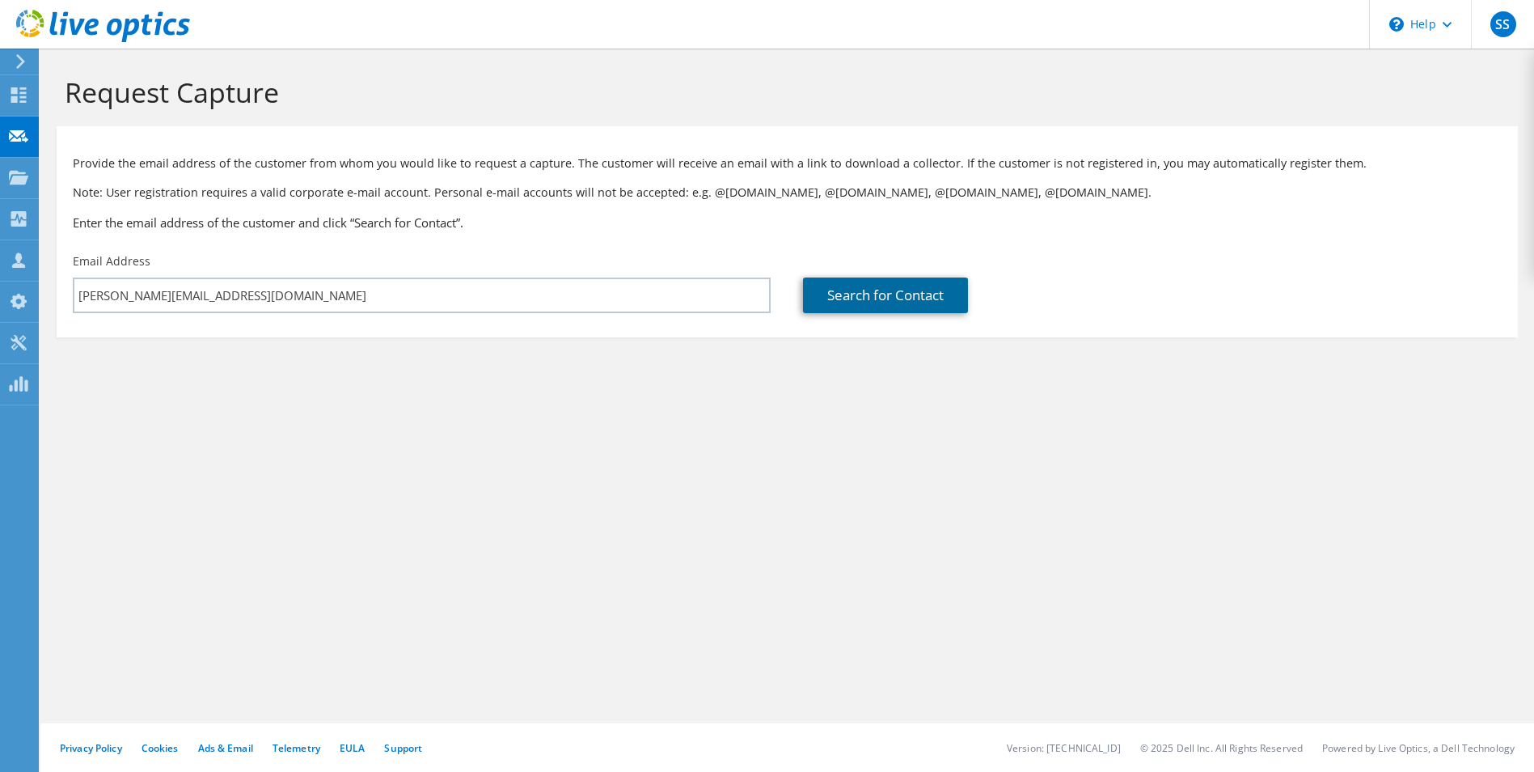  Describe the element at coordinates (112, 261) in the screenshot. I see `label: Email Address` at that location.